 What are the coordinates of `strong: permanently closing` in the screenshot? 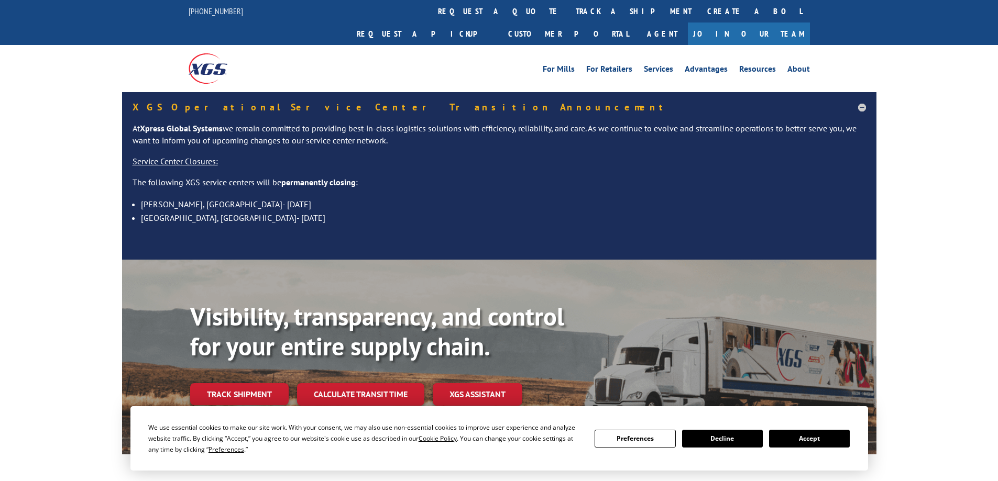 It's located at (318, 182).